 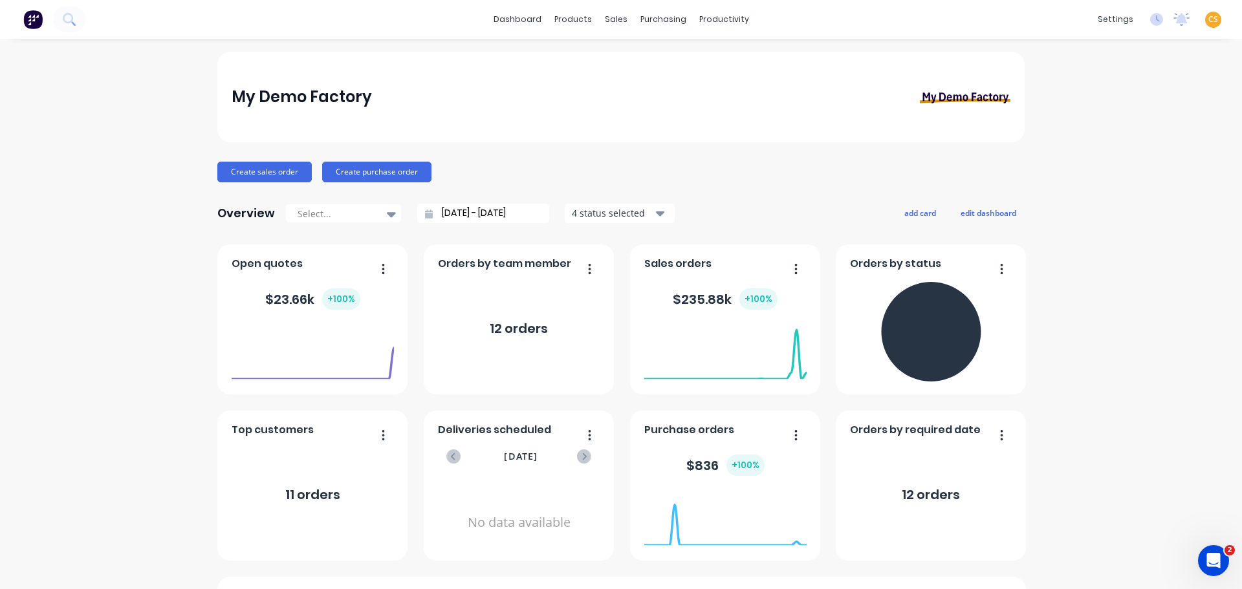 I want to click on span: Orders by team member, so click(x=505, y=264).